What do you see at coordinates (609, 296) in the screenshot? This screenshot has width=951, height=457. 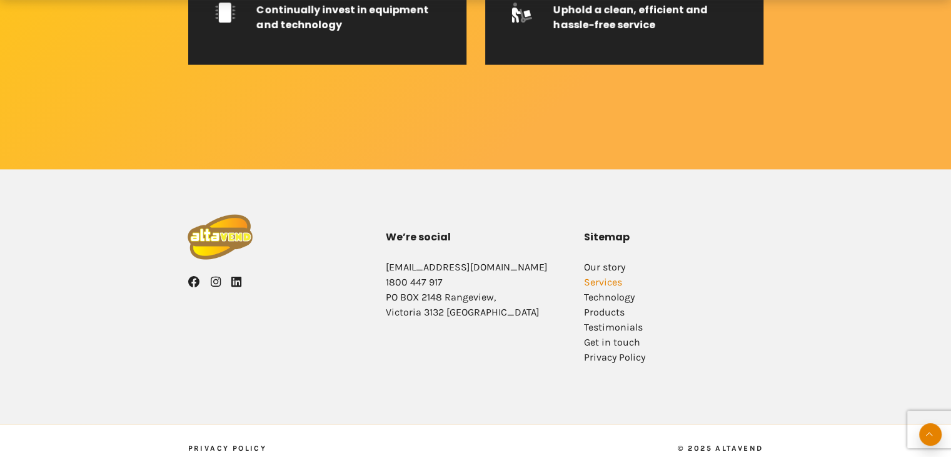 I see `a: Technology` at bounding box center [609, 296].